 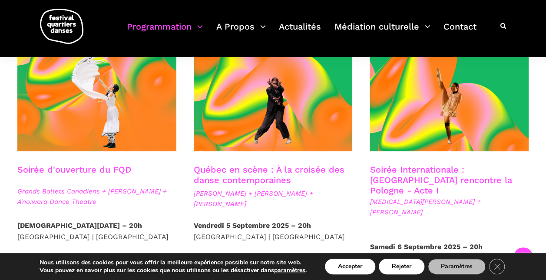 I want to click on p: Vous pouvez en savoir plus sur les cookies que nous utilisons ou les désactiver dans ., so click(x=173, y=270).